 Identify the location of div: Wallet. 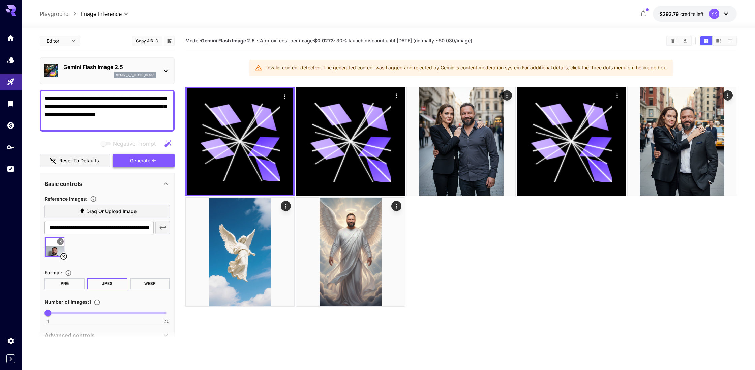
(11, 125).